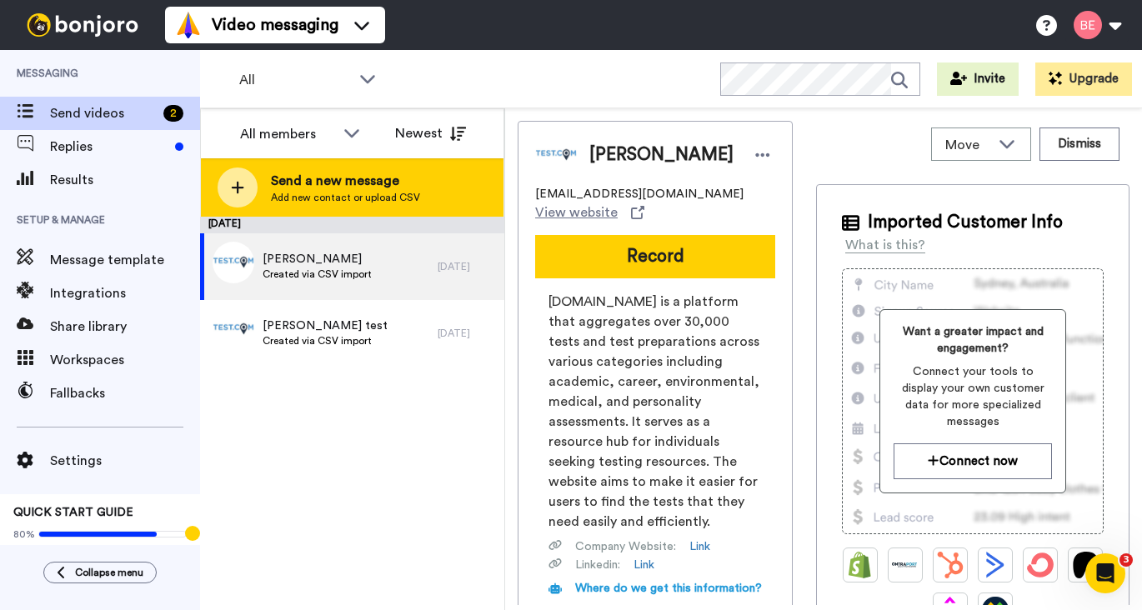 Image resolution: width=1142 pixels, height=610 pixels. Describe the element at coordinates (233, 263) in the screenshot. I see `img: 1872f109-c6ee-4d46-94bb-d3d02171c634.jpg` at that location.